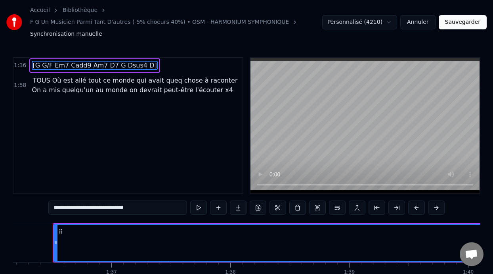 The height and width of the screenshot is (274, 493). Describe the element at coordinates (176, 22) in the screenshot. I see `nav: breadcrumb` at that location.